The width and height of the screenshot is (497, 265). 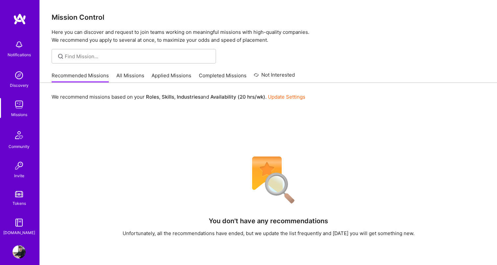 I want to click on div: Notifications, so click(x=19, y=55).